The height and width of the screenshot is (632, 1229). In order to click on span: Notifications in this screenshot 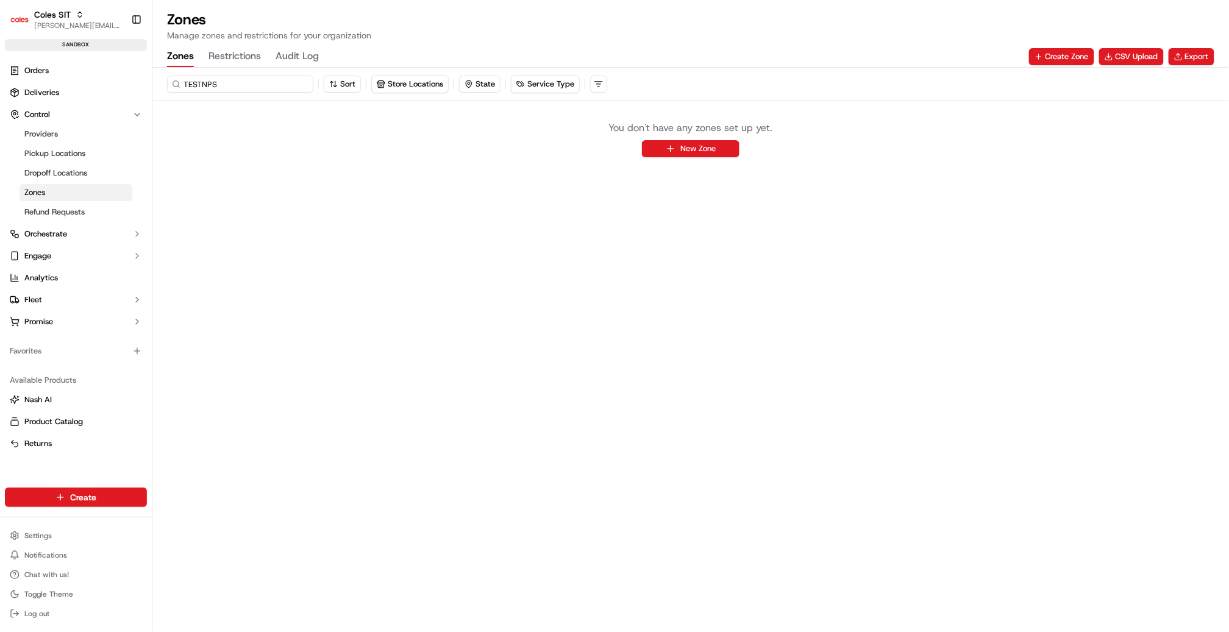, I will do `click(46, 555)`.